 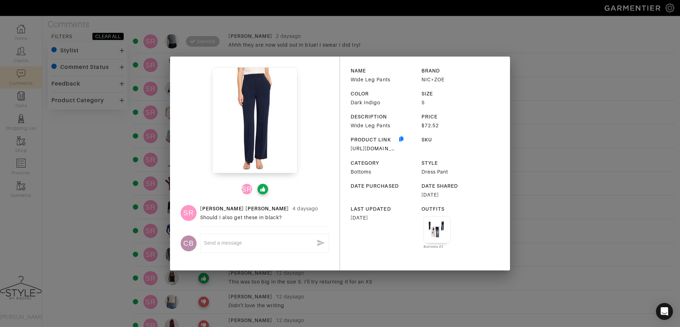 I want to click on div: S, so click(x=454, y=103).